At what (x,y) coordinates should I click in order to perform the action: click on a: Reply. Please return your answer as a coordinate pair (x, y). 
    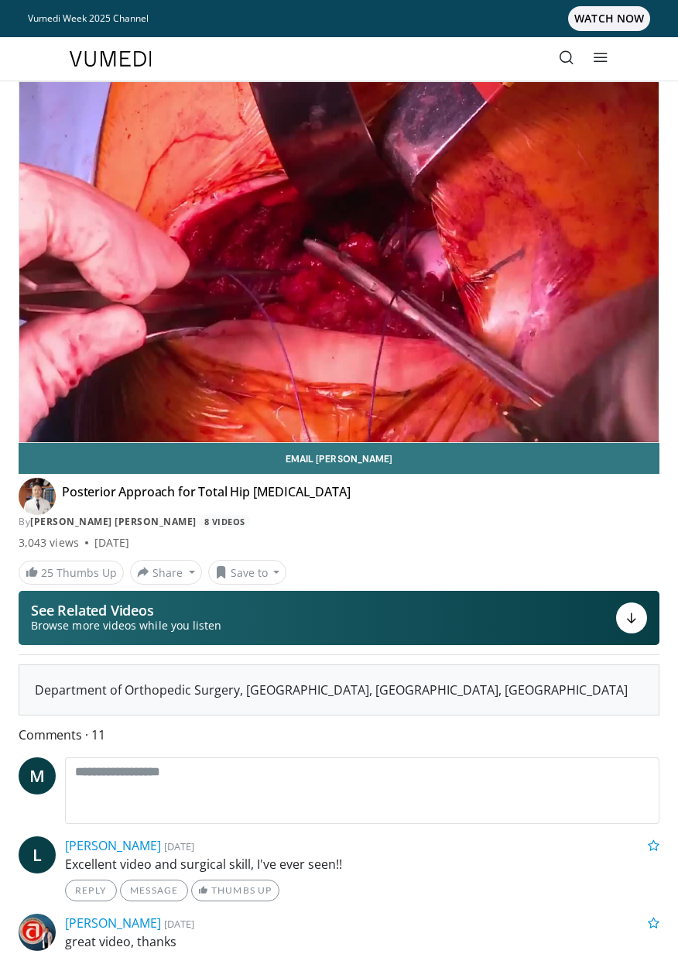
    Looking at the image, I should click on (91, 890).